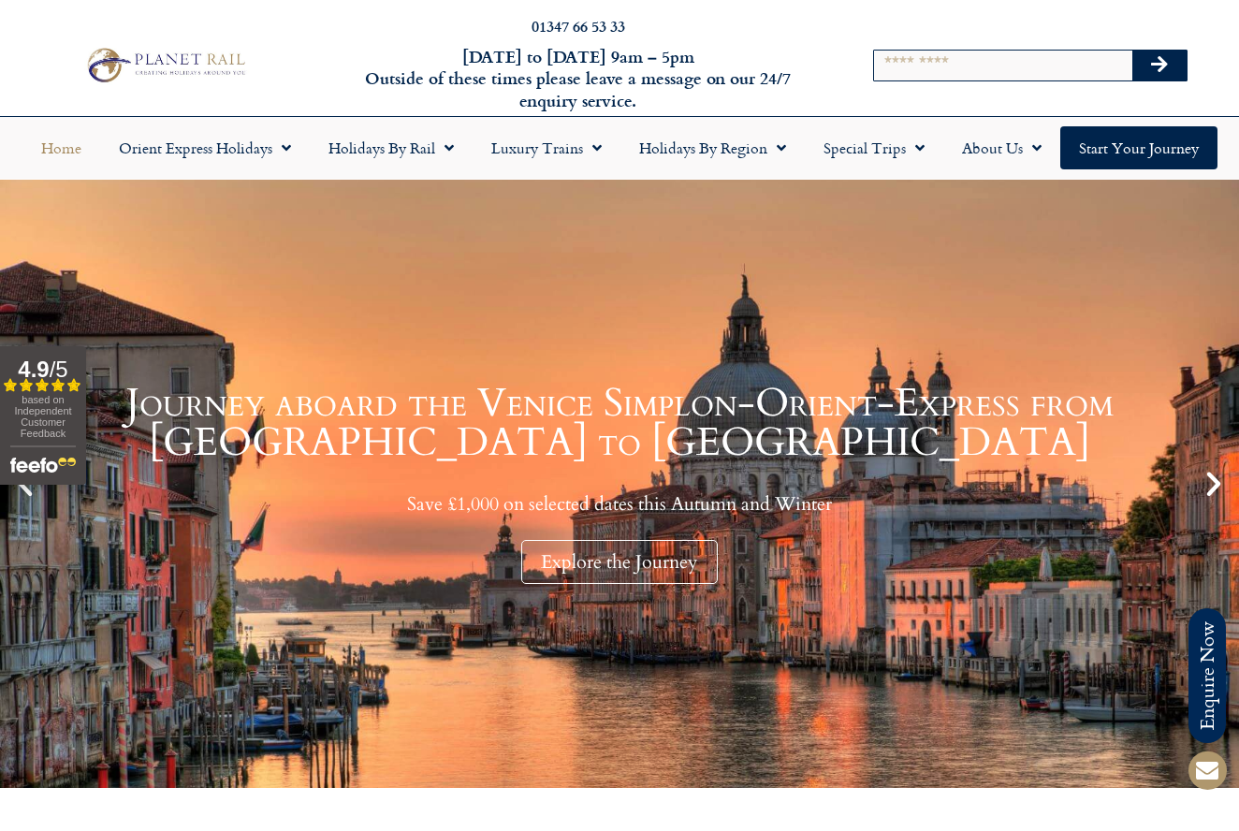  What do you see at coordinates (391, 148) in the screenshot?
I see `a: Holidays by Rail` at bounding box center [391, 148].